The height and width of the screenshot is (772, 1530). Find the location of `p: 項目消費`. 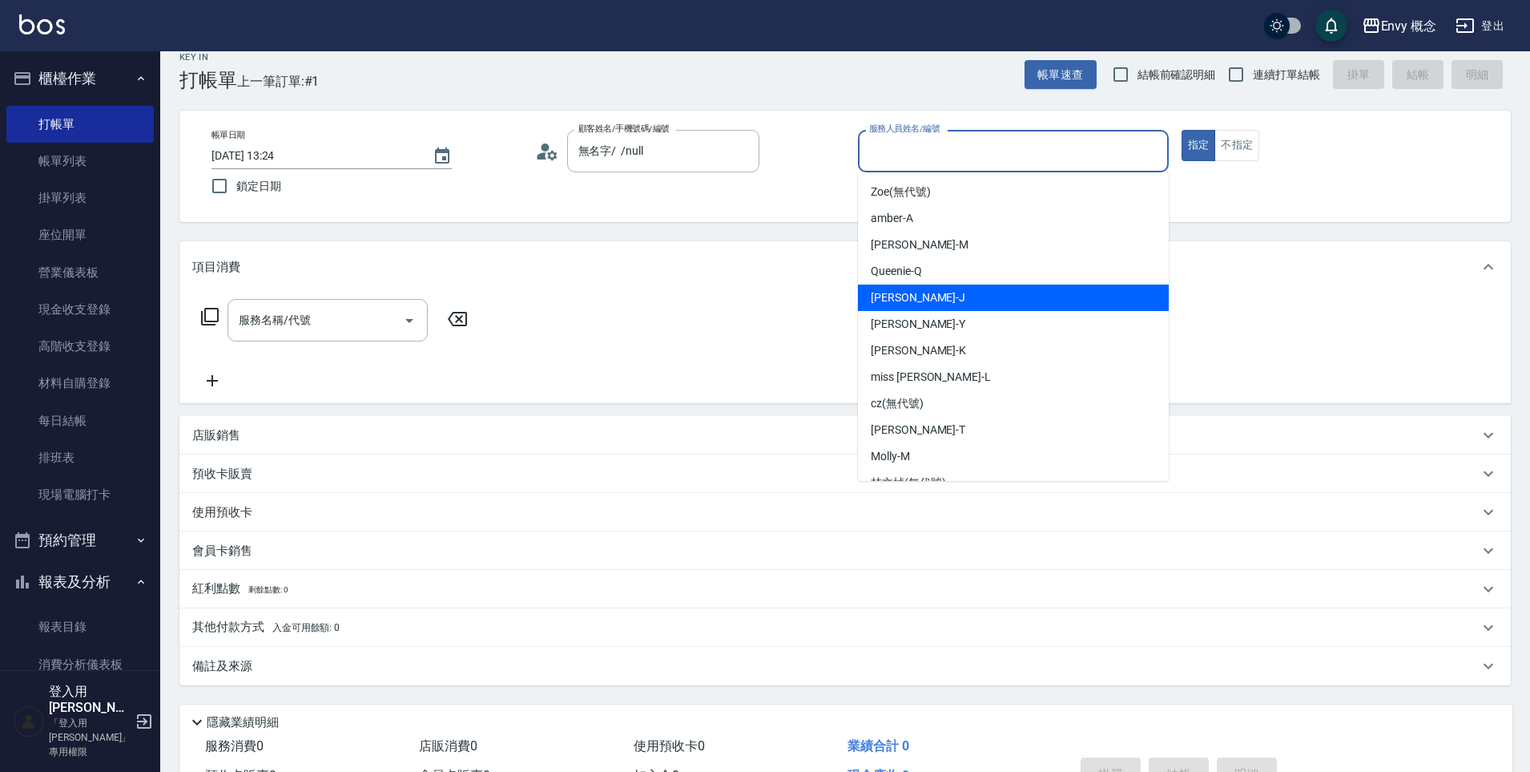

p: 項目消費 is located at coordinates (216, 267).